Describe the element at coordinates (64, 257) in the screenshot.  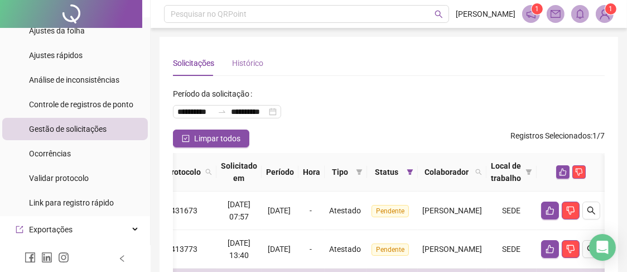
I see `span: instagram` at that location.